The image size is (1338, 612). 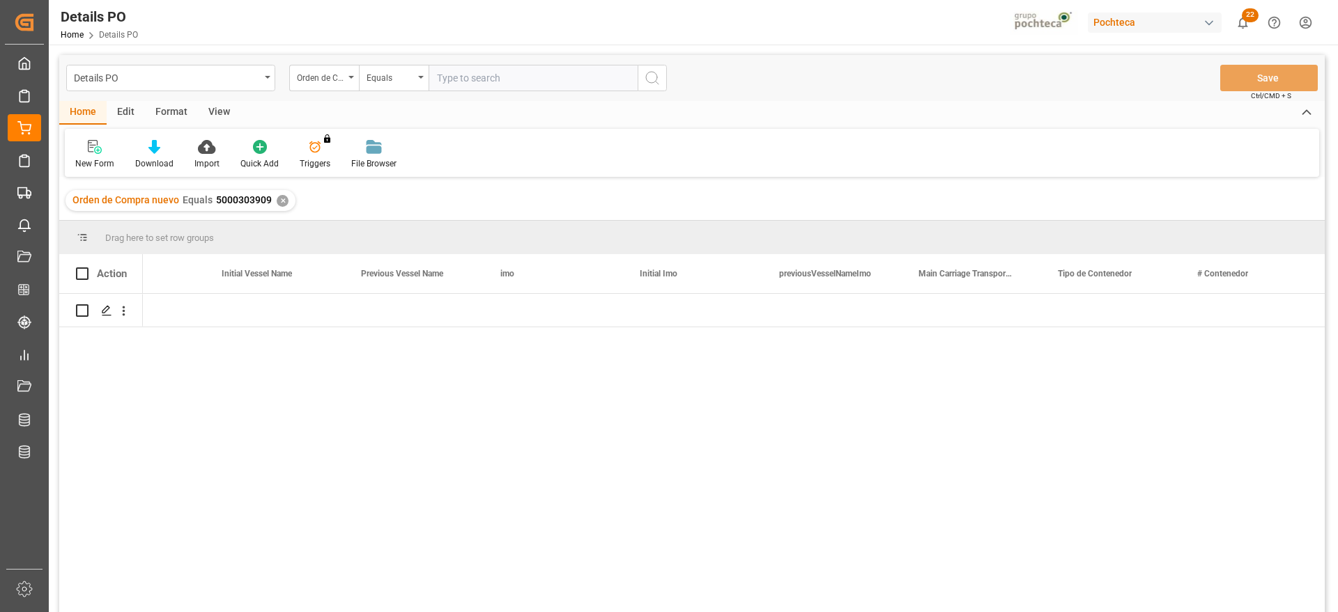 I want to click on span: Tipo de Contenedor, so click(x=1095, y=274).